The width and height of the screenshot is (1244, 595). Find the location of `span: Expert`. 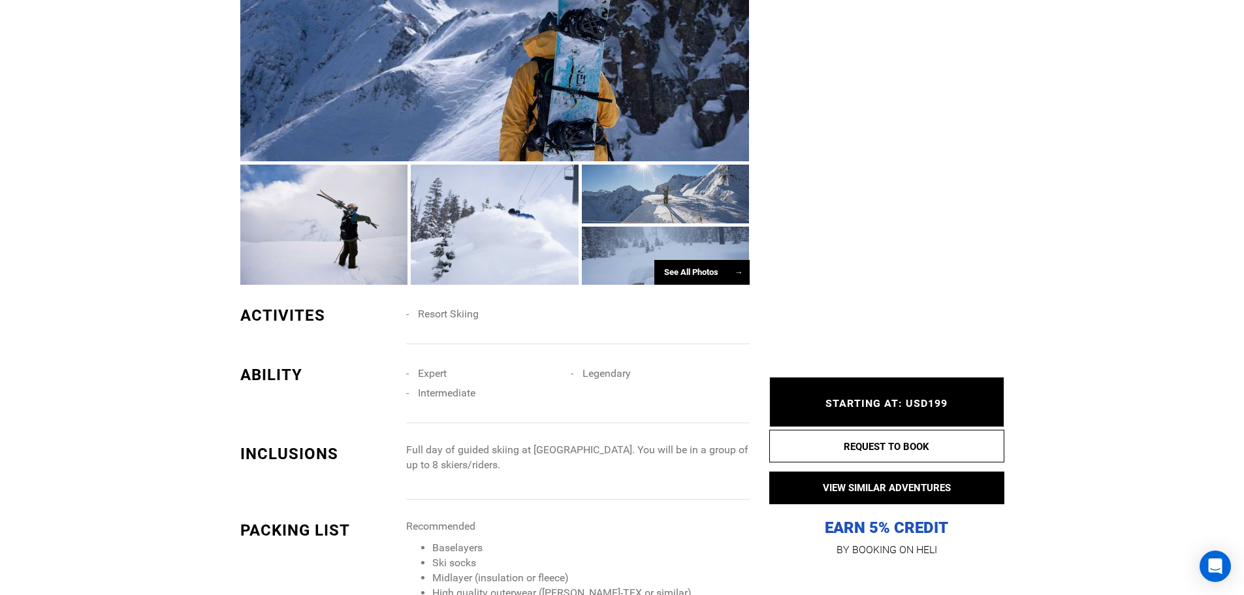

span: Expert is located at coordinates (432, 373).